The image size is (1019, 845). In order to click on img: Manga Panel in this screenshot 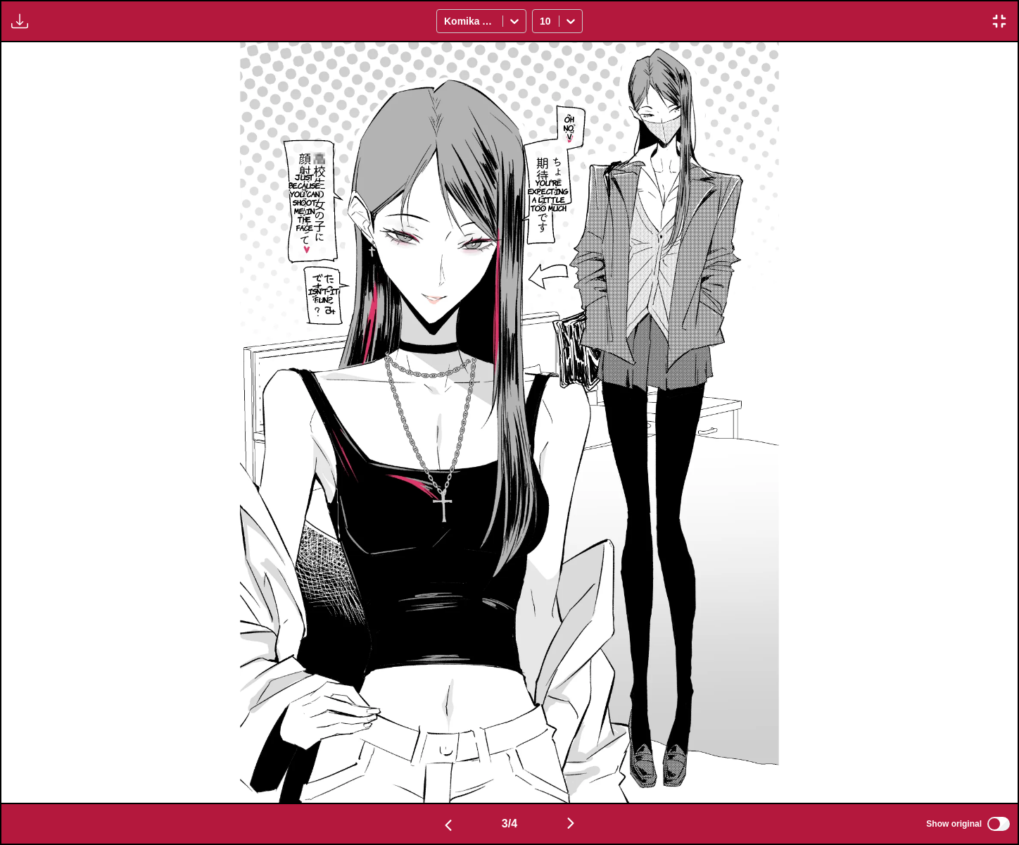, I will do `click(510, 422)`.